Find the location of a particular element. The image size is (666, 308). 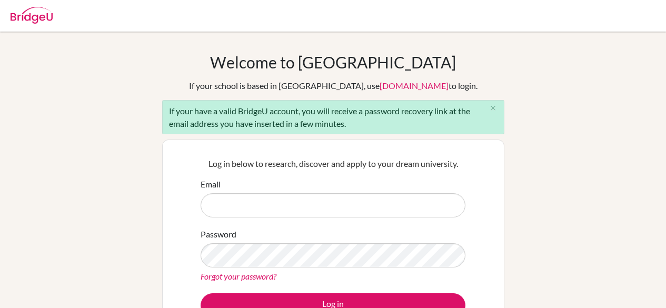

img: Bridge-U is located at coordinates (32, 15).